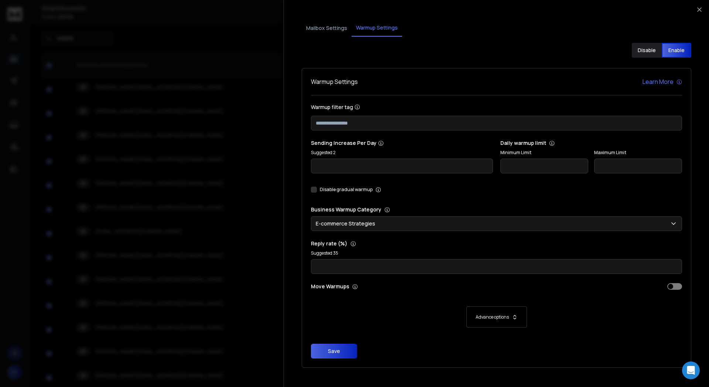 The height and width of the screenshot is (387, 709). What do you see at coordinates (496, 209) in the screenshot?
I see `p: Business Warmup Category` at bounding box center [496, 209].